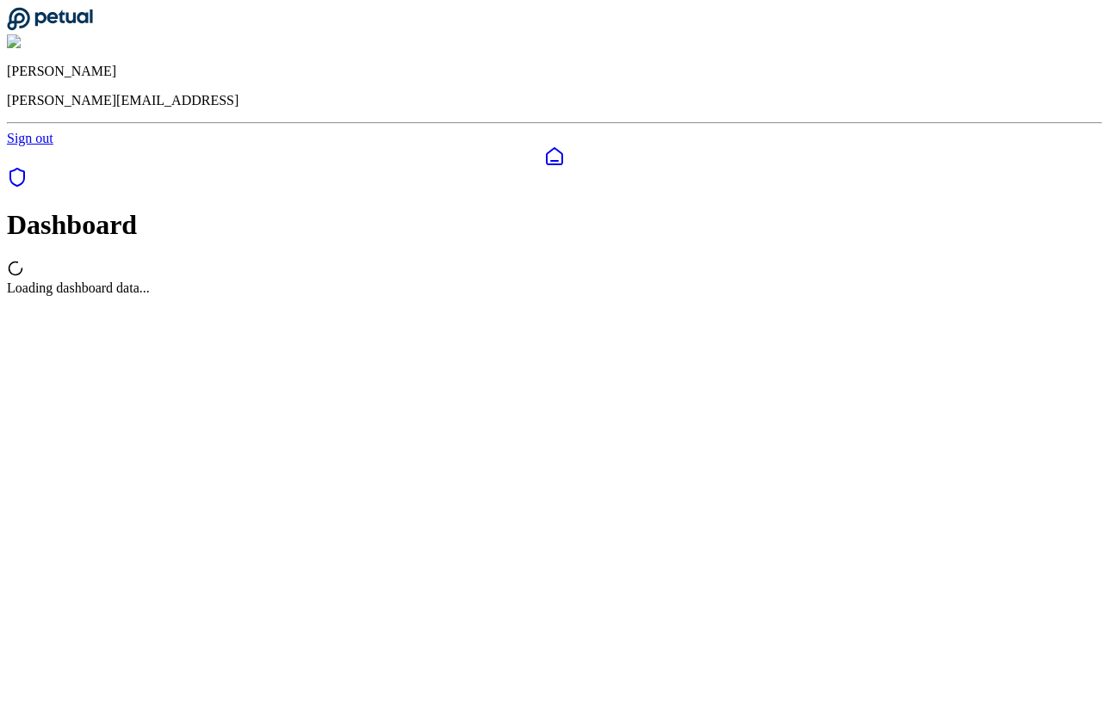 This screenshot has width=1109, height=708. I want to click on img: James Lee, so click(42, 42).